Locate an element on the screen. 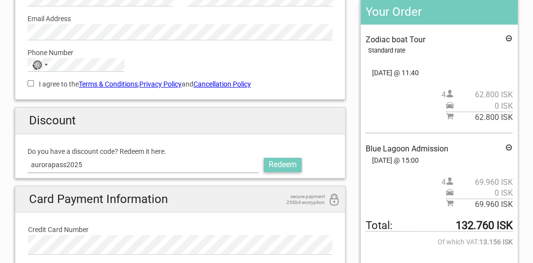 This screenshot has width=533, height=263. span: Total to be paid is located at coordinates (439, 226).